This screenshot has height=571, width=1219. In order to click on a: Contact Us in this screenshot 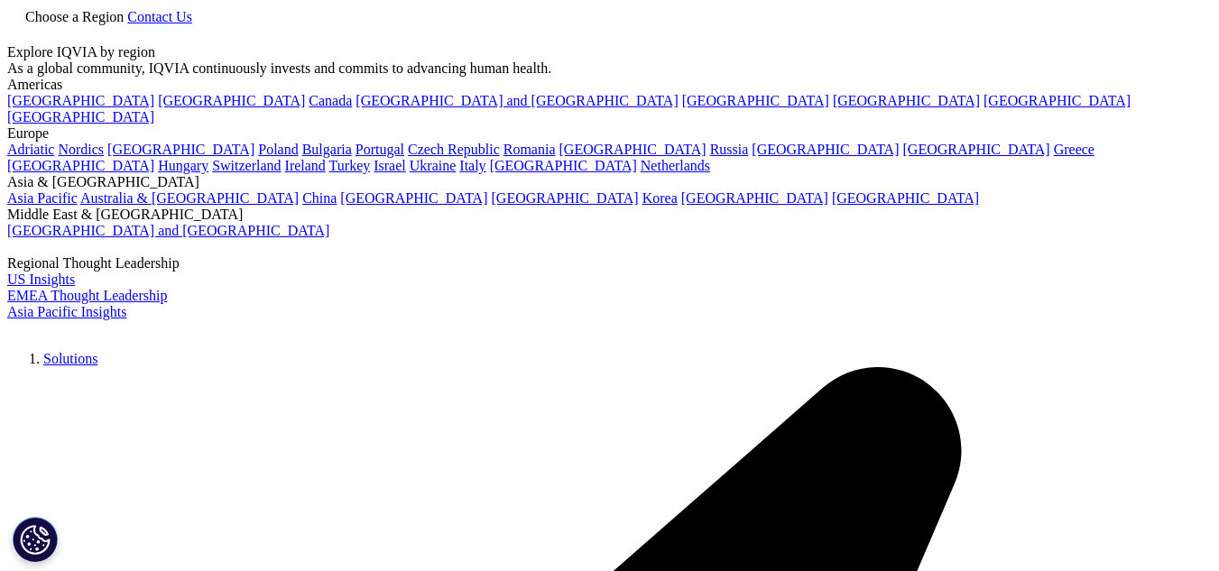, I will do `click(160, 16)`.